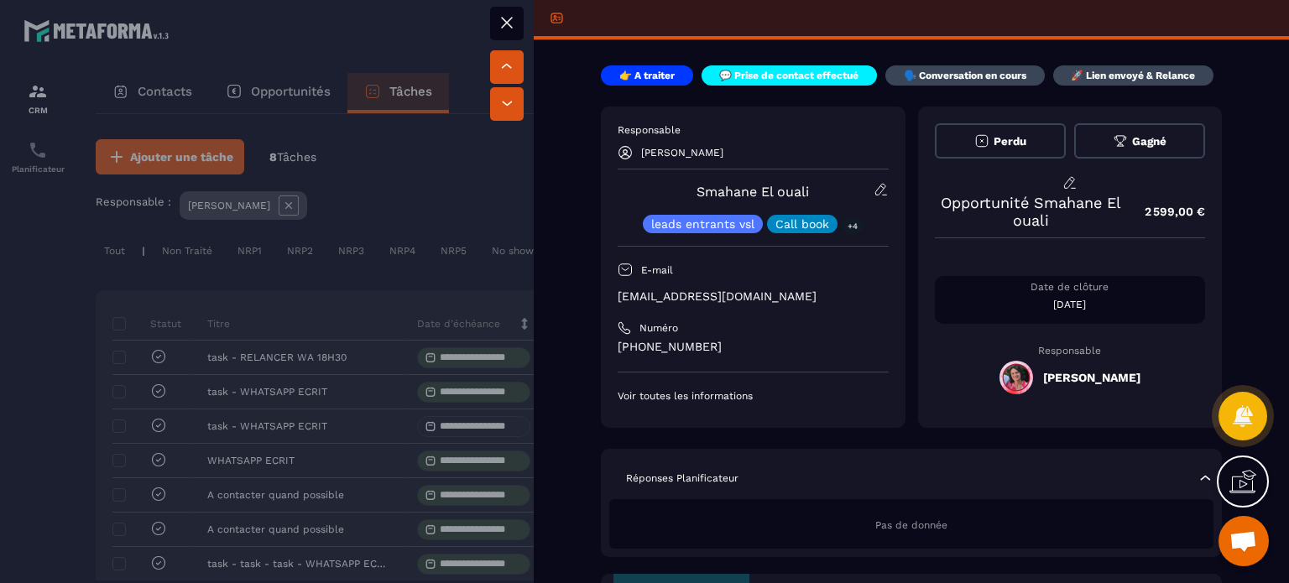 This screenshot has height=583, width=1289. Describe the element at coordinates (853, 226) in the screenshot. I see `p: +4` at that location.